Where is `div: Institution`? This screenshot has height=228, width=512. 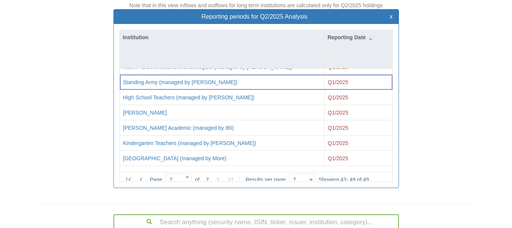 div: Institution is located at coordinates (222, 37).